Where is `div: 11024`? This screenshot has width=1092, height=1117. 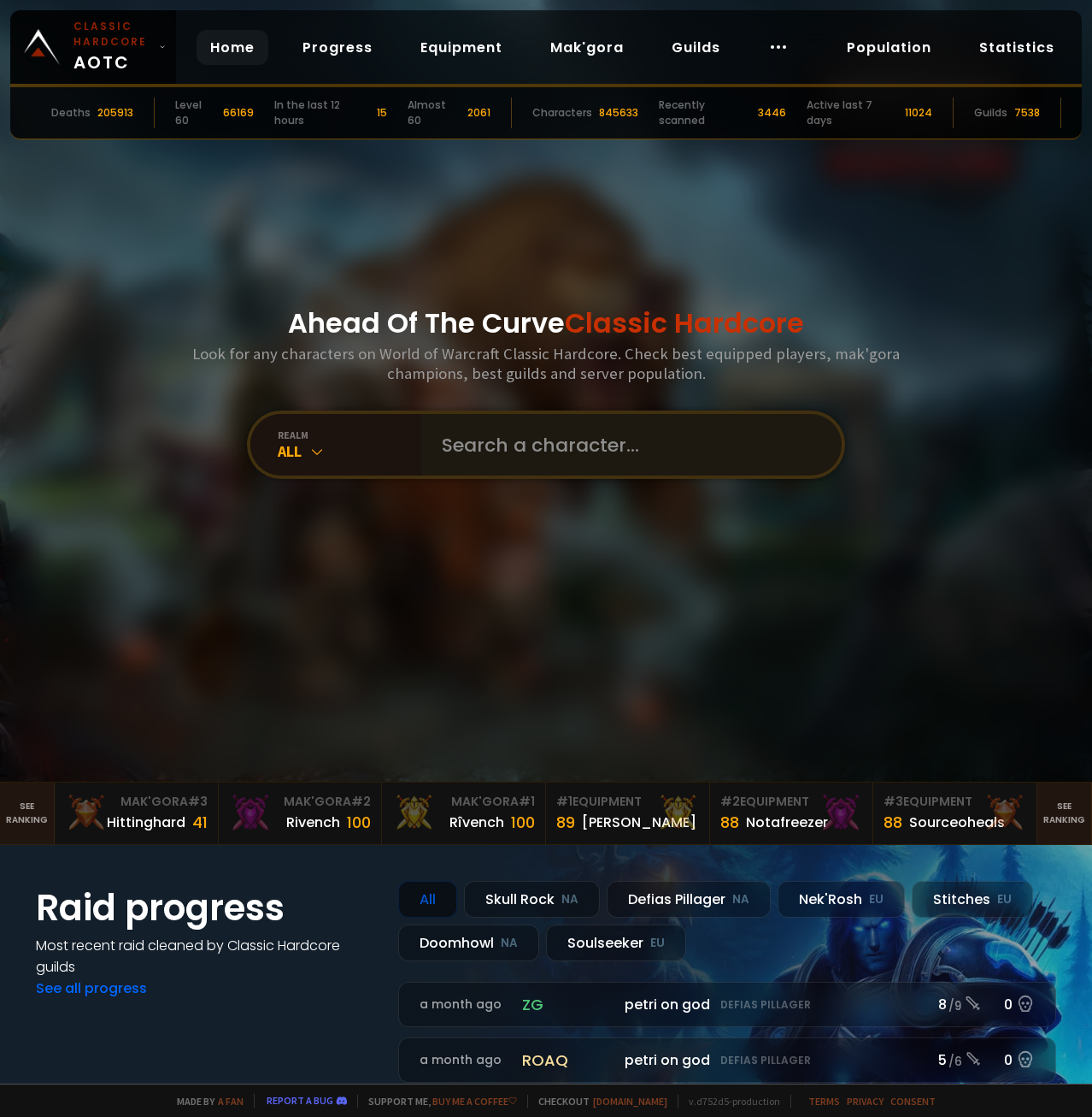
div: 11024 is located at coordinates (918, 113).